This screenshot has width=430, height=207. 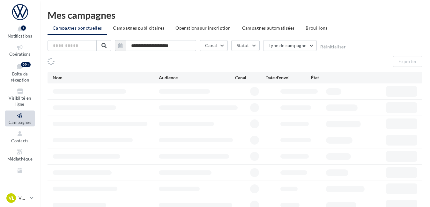 I want to click on span: Notifications, so click(x=20, y=36).